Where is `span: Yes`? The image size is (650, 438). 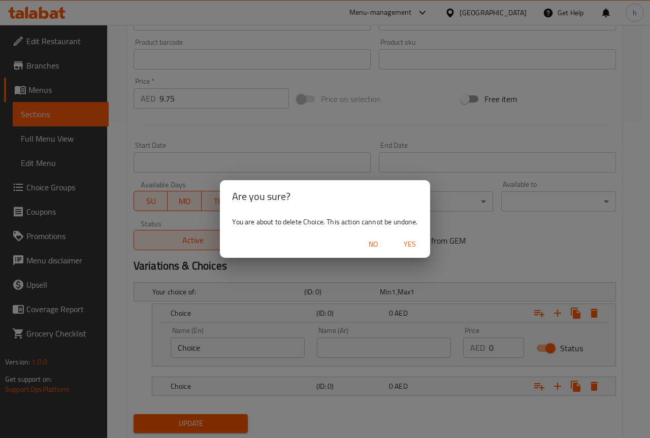
span: Yes is located at coordinates (410, 244).